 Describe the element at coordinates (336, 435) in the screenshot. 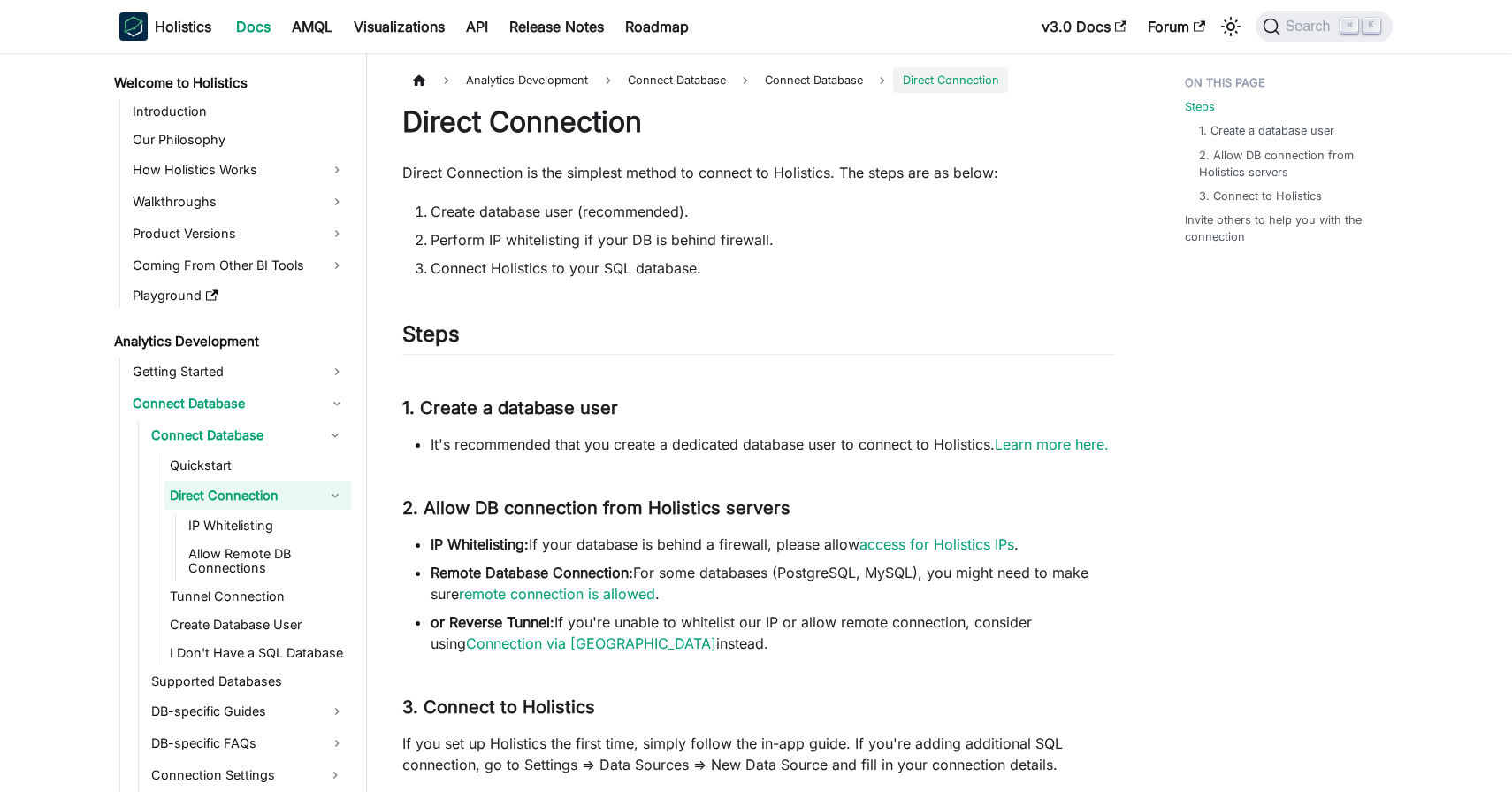

I see `button: Collapse sidebar category 'Connect Database'` at that location.